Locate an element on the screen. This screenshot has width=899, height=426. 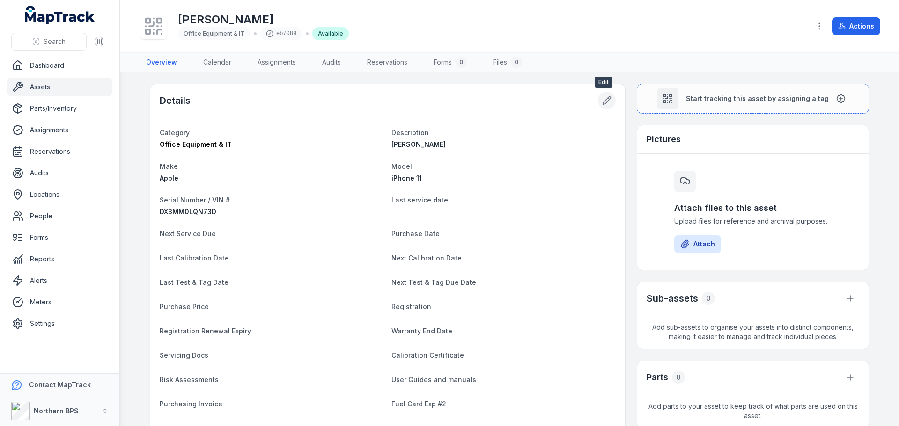
a: Alerts is located at coordinates (59, 281).